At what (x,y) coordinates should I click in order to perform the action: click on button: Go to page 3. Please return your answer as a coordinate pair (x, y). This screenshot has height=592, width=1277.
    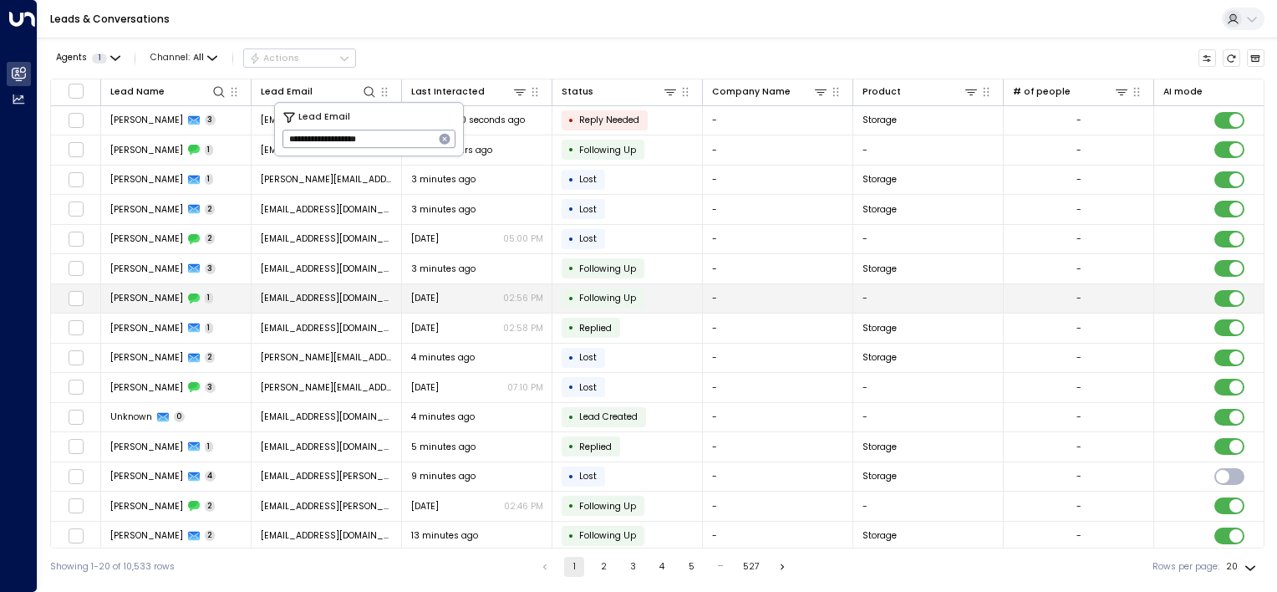
    Looking at the image, I should click on (633, 567).